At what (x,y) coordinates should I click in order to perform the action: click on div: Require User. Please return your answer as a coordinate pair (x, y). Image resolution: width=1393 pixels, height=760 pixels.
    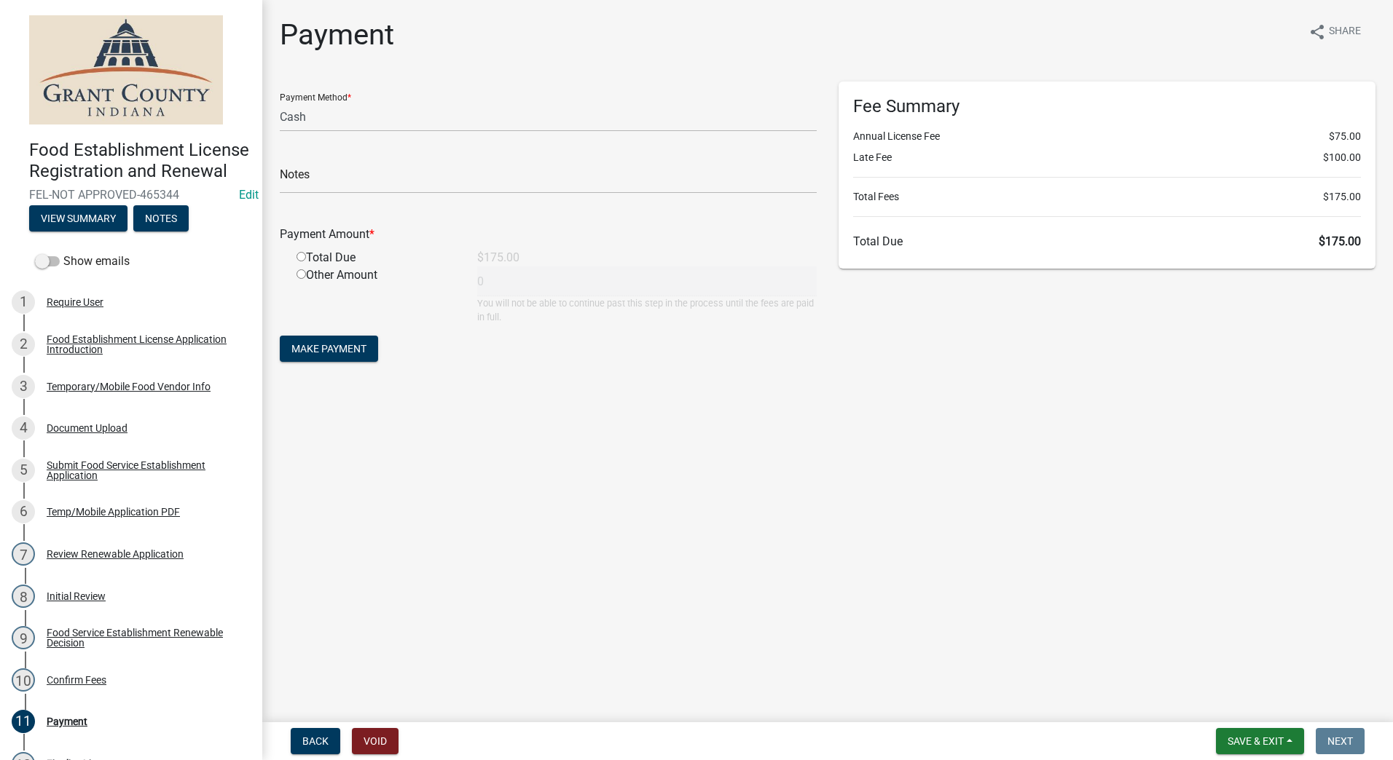
    Looking at the image, I should click on (75, 302).